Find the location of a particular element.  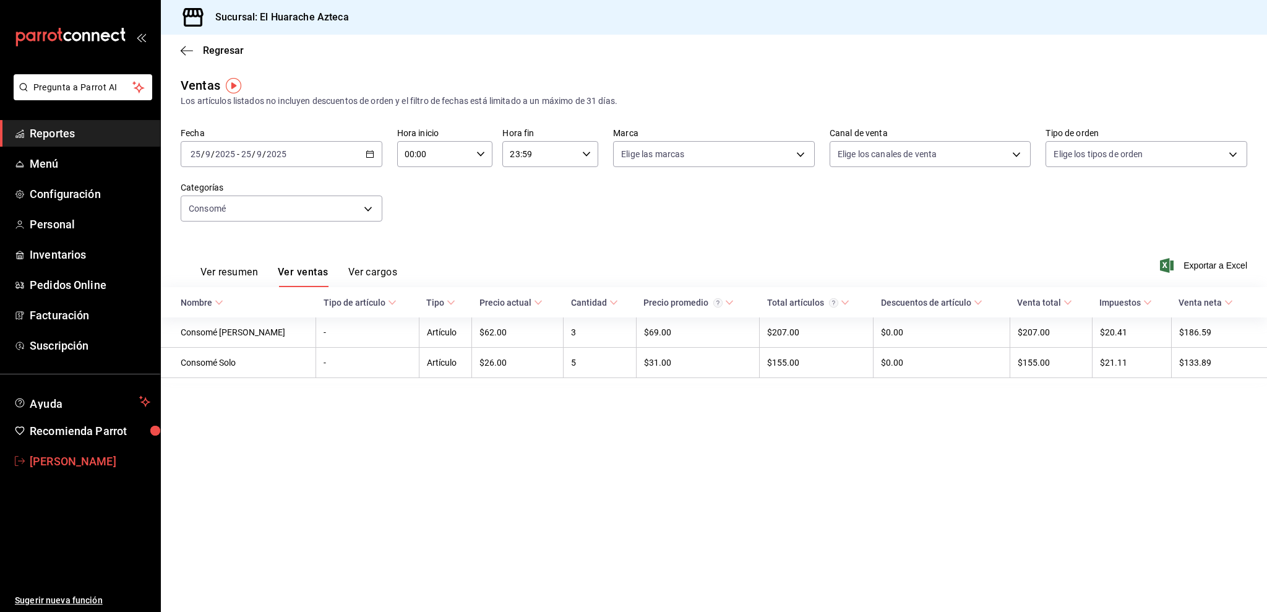

span: Total artículos is located at coordinates (808, 302).